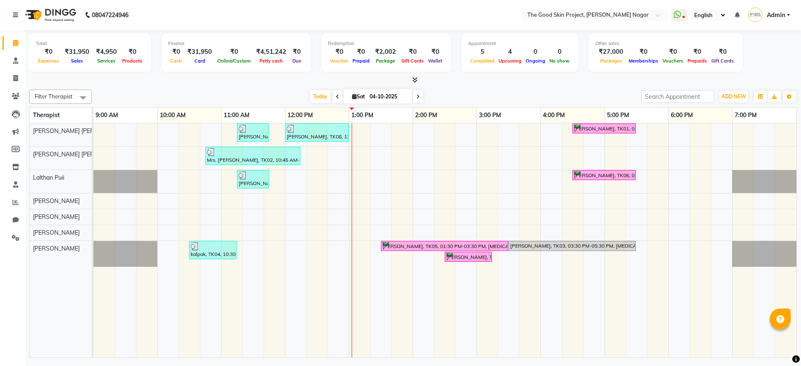  Describe the element at coordinates (176, 61) in the screenshot. I see `span: Cash` at that location.